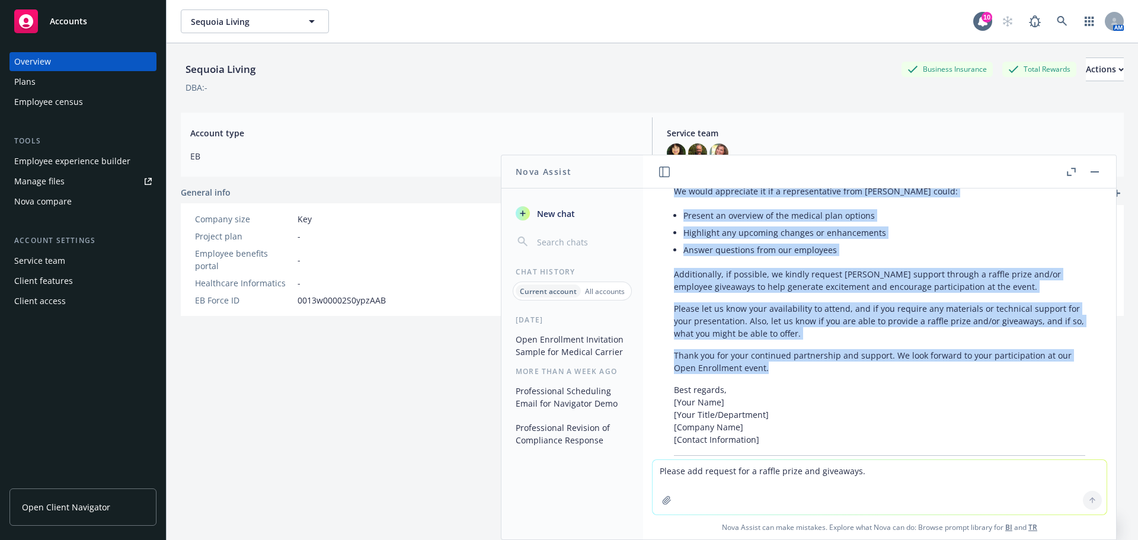 The height and width of the screenshot is (540, 1138). Describe the element at coordinates (414, 156) in the screenshot. I see `span: EB` at that location.